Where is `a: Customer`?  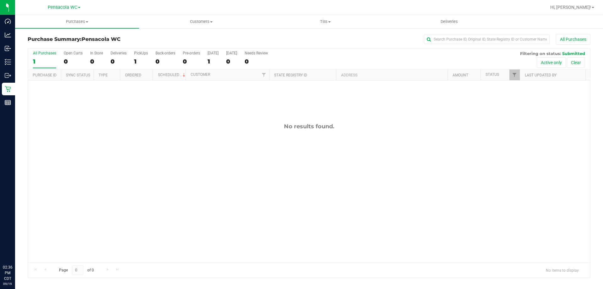 a: Customer is located at coordinates (200, 74).